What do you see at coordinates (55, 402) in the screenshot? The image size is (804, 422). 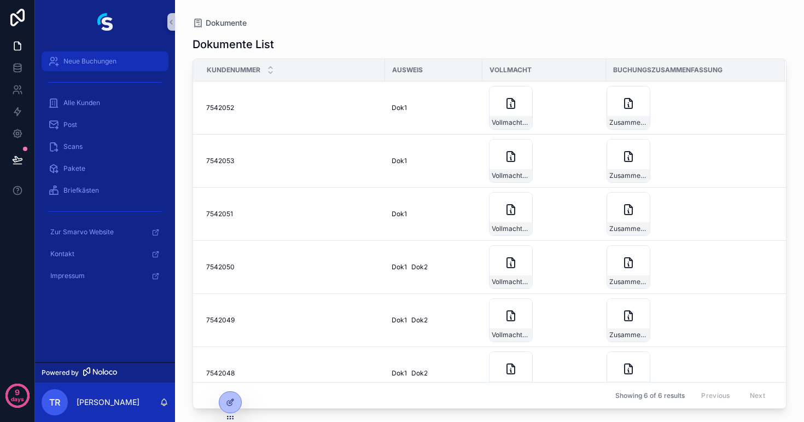 I see `span: TR` at bounding box center [55, 402].